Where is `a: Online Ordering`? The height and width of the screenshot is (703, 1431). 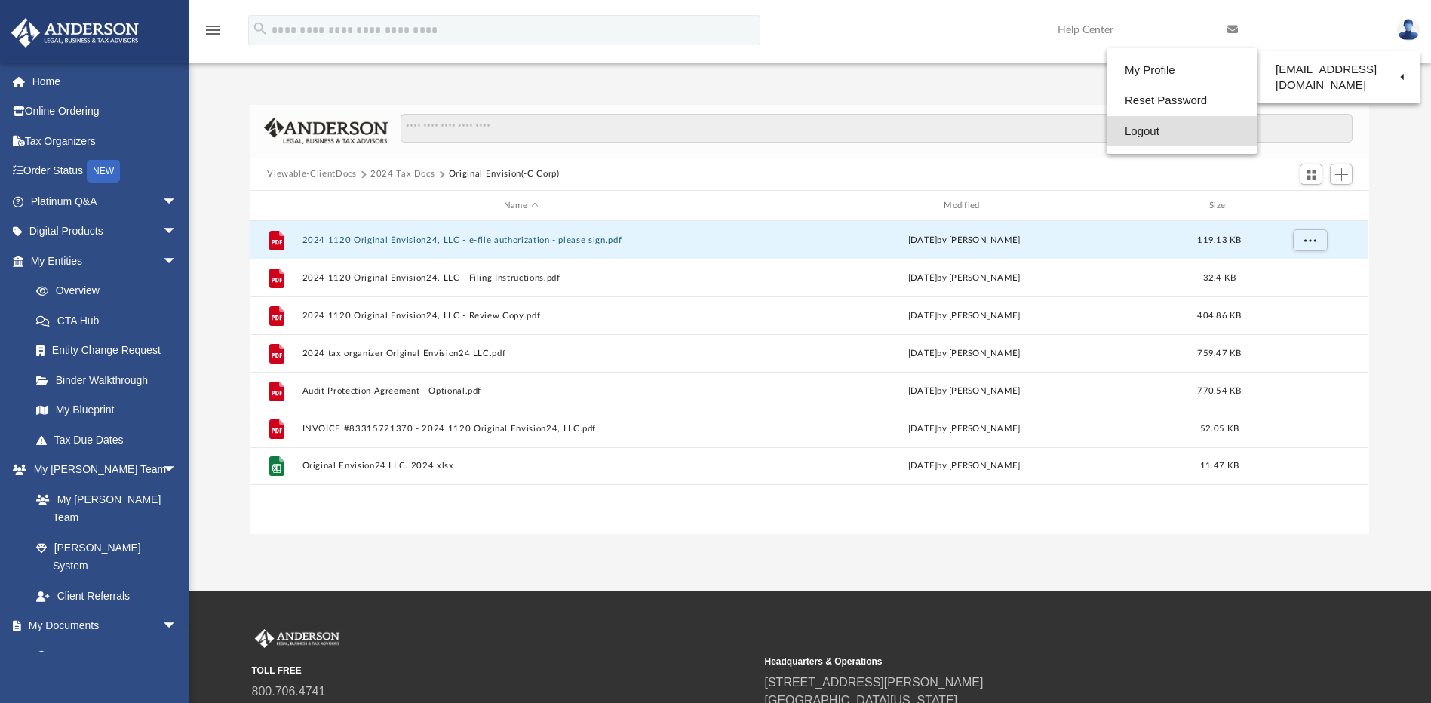
a: Online Ordering is located at coordinates (105, 112).